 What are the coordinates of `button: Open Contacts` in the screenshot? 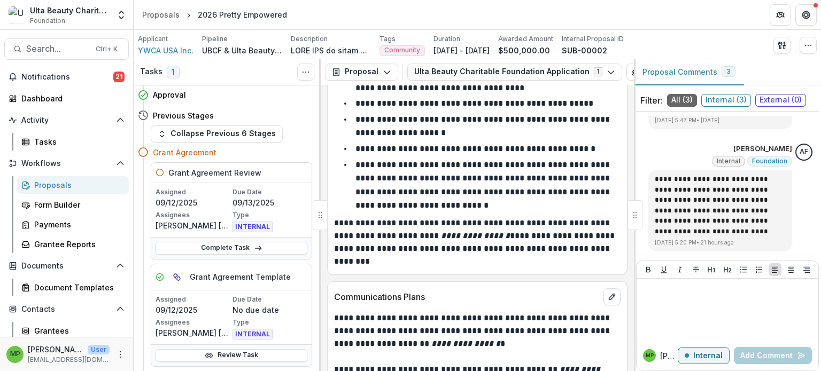 It's located at (66, 309).